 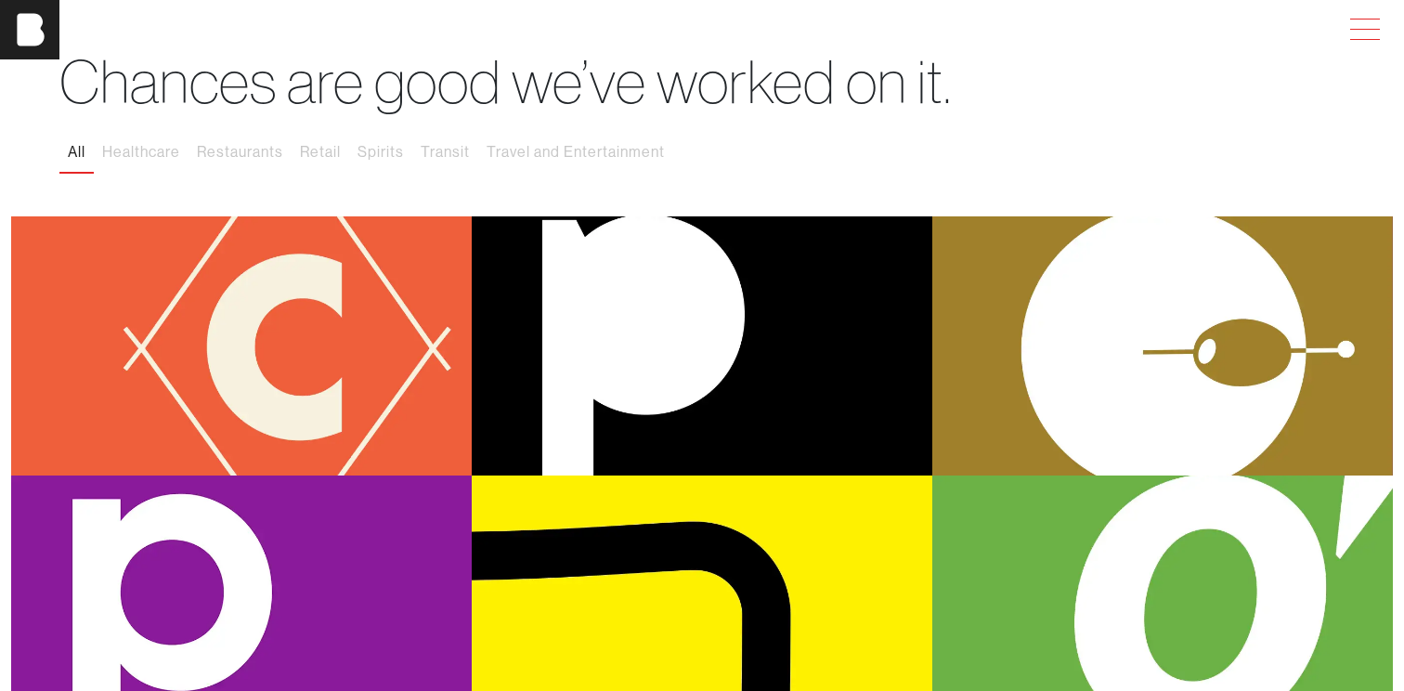 What do you see at coordinates (381, 152) in the screenshot?
I see `button: Spirits` at bounding box center [381, 152].